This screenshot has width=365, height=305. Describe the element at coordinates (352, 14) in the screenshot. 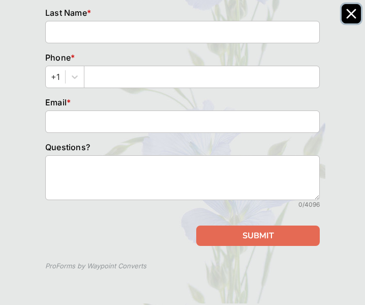

I see `button: Close` at that location.